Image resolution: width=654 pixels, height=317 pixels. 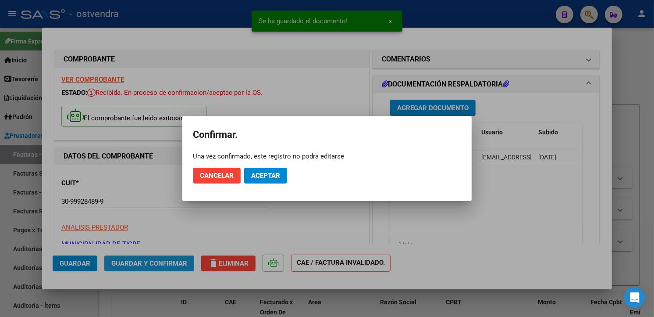 I want to click on button: Aceptar, so click(x=266, y=175).